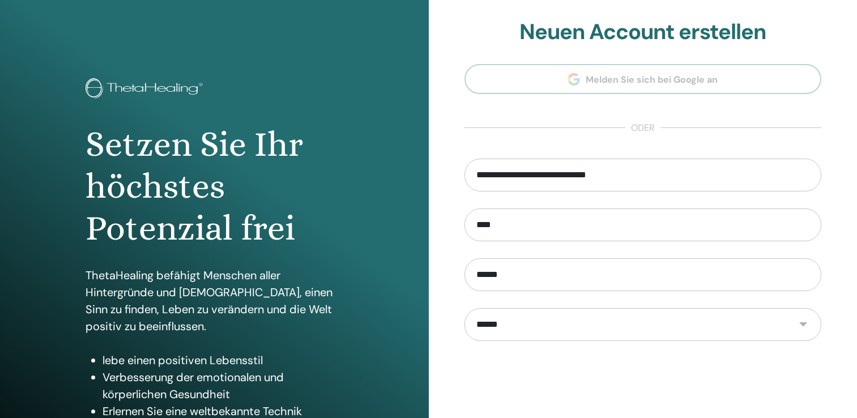 The image size is (857, 418). I want to click on h1: Setzen Sie Ihr höchstes Potenzial frei, so click(214, 186).